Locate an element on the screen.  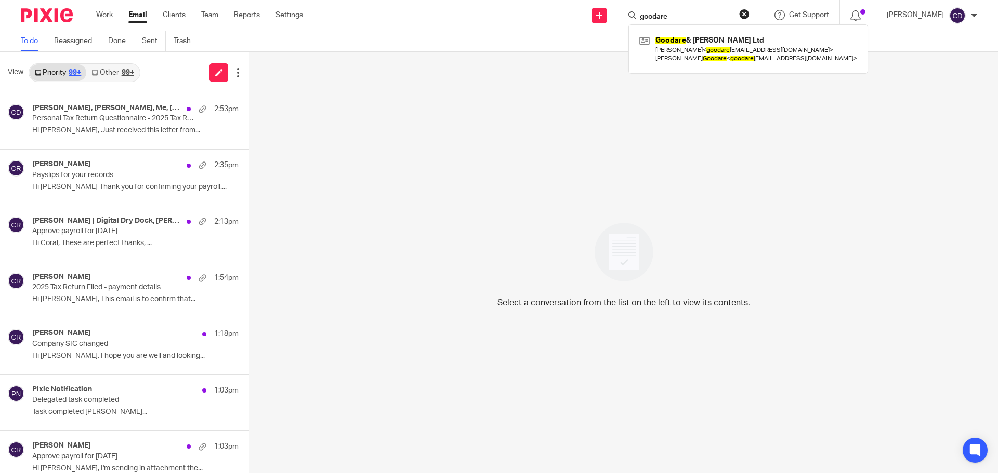
a: Settings is located at coordinates (289, 15).